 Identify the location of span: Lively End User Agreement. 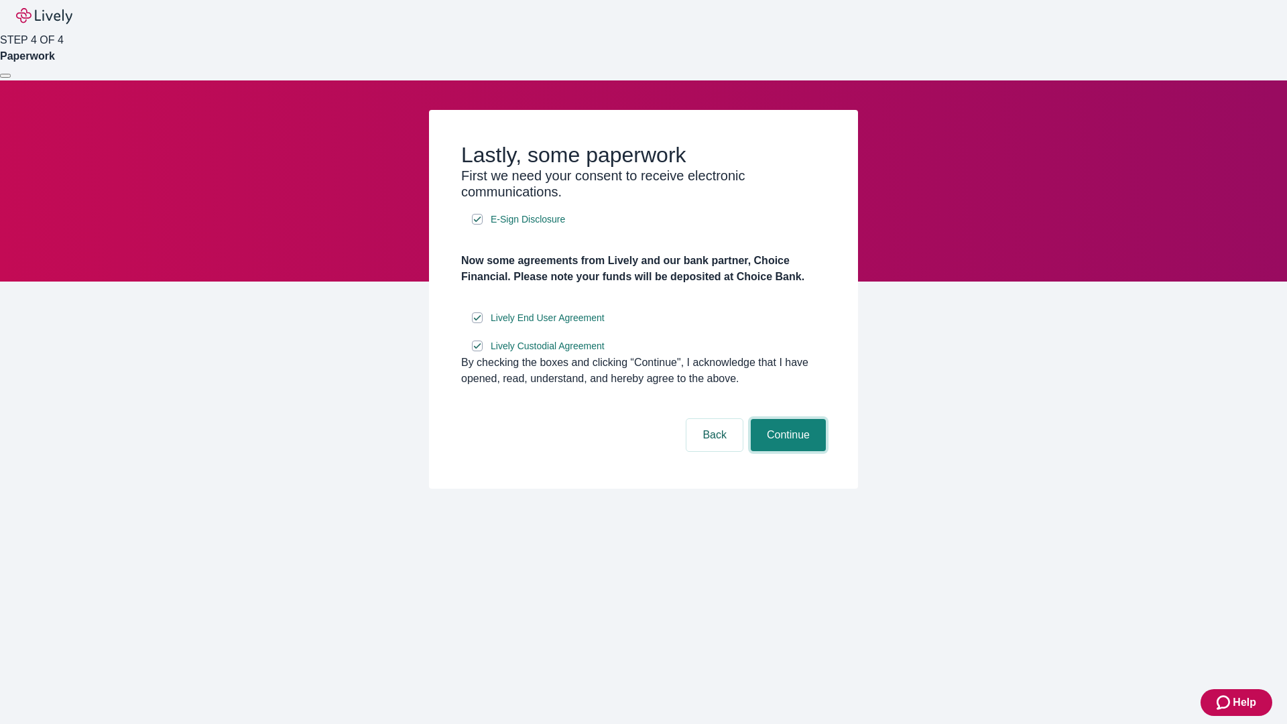
(548, 318).